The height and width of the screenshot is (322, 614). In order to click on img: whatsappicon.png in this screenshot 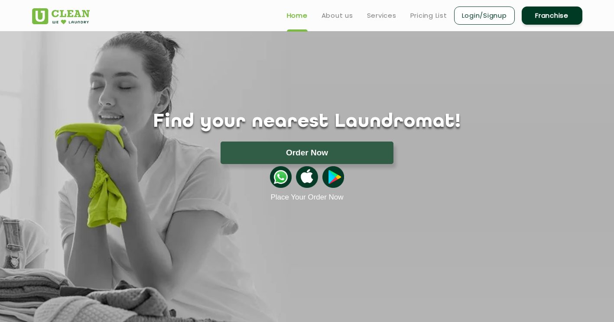, I will do `click(281, 177)`.